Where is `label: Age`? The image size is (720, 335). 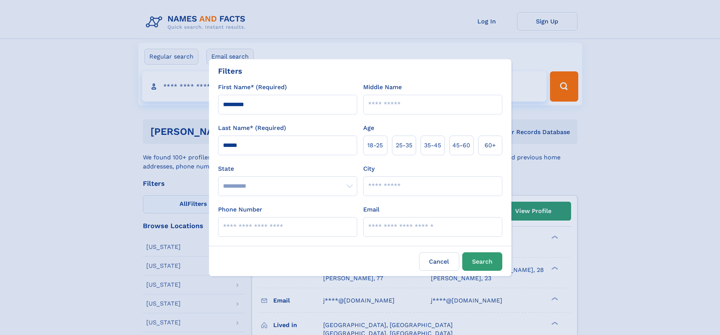 label: Age is located at coordinates (369, 128).